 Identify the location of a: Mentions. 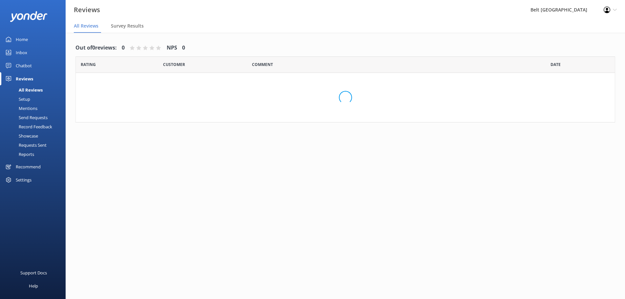
(35, 108).